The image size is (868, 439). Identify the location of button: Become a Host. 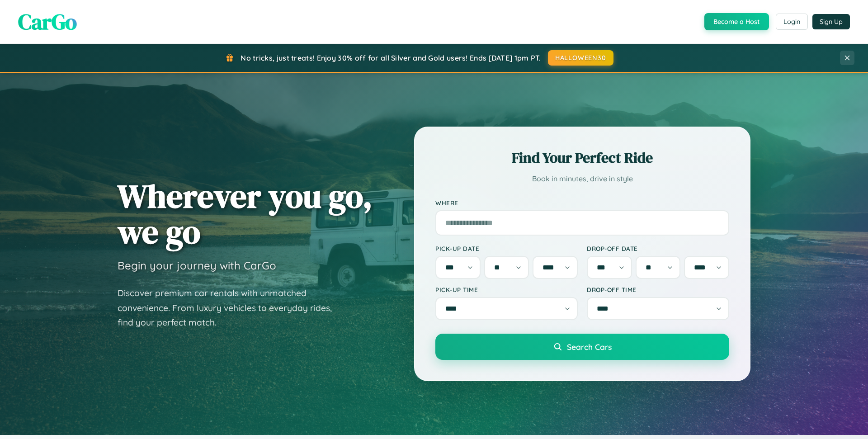
(736, 22).